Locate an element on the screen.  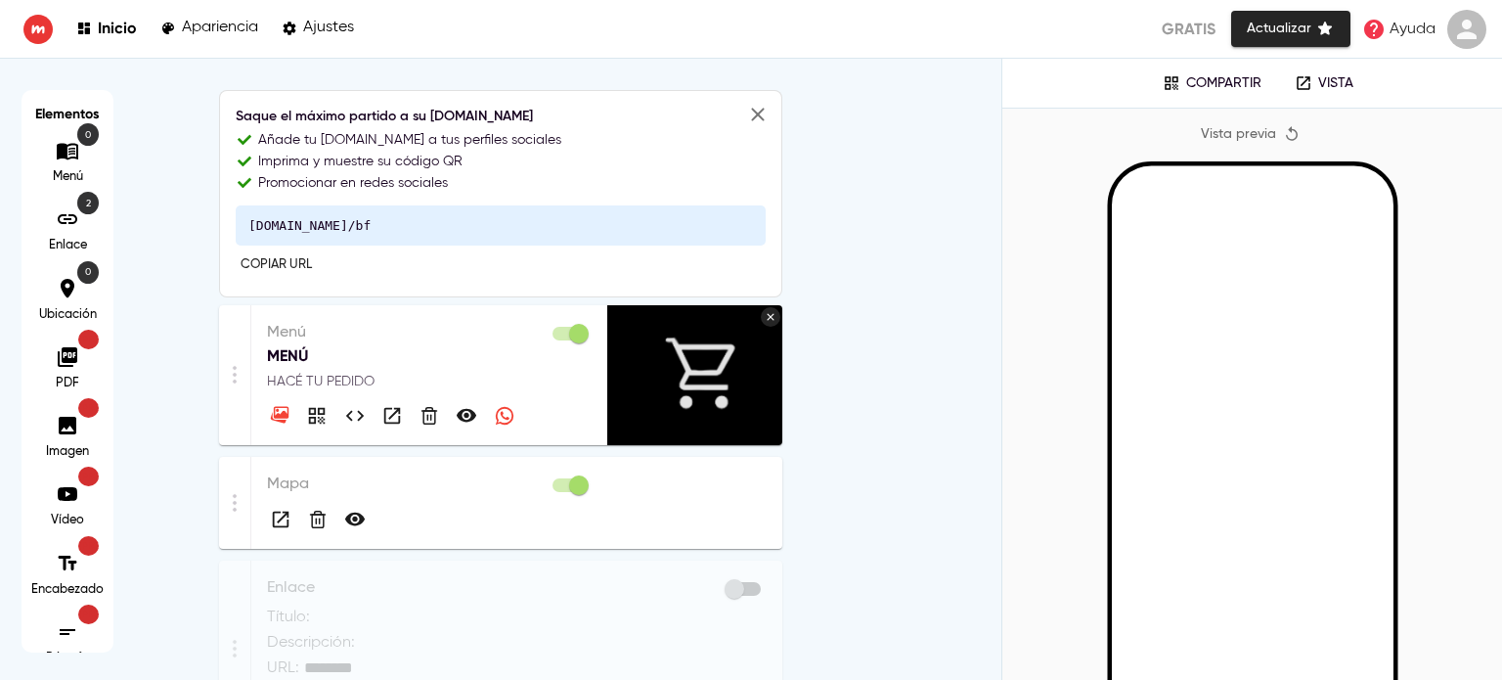
p: Vídeo is located at coordinates (67, 520).